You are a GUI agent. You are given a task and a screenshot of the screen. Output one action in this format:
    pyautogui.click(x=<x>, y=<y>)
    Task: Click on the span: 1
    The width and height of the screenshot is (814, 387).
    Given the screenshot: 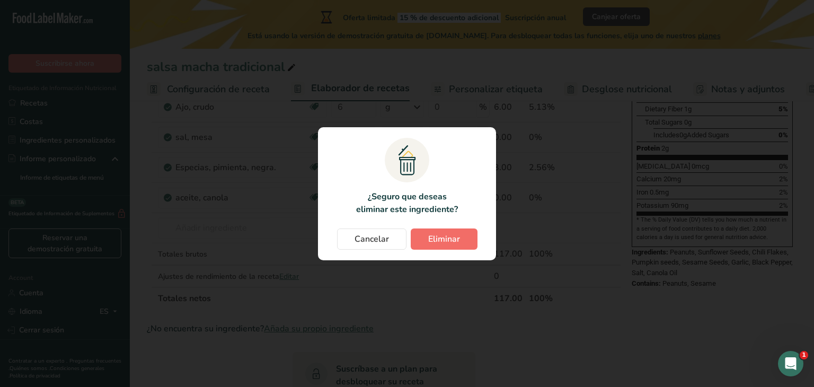 What is the action you would take?
    pyautogui.click(x=804, y=355)
    